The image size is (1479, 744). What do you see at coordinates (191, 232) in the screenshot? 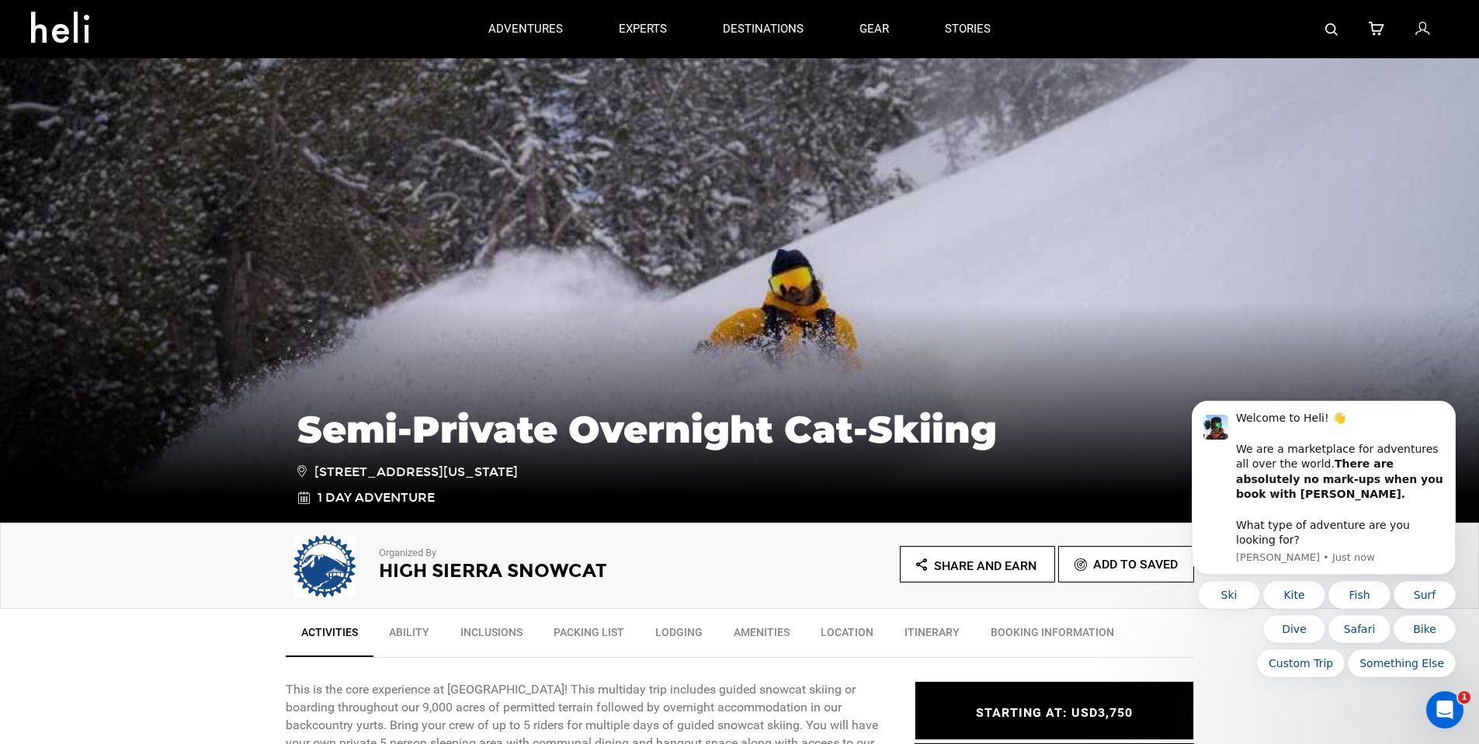
I see `button: Quick reply: Safari` at bounding box center [191, 232].